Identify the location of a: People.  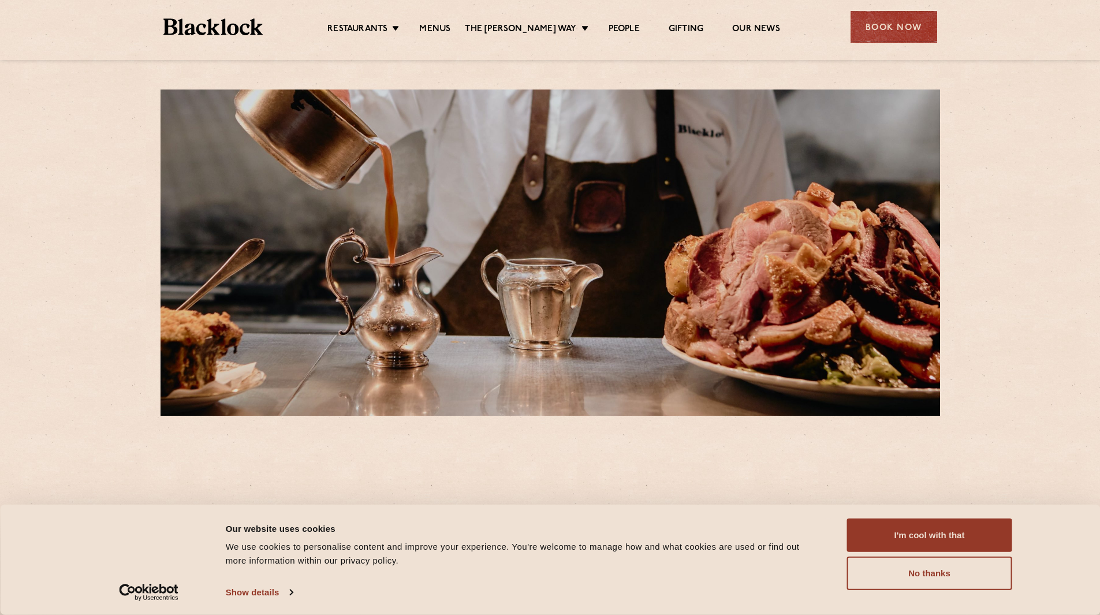
(624, 30).